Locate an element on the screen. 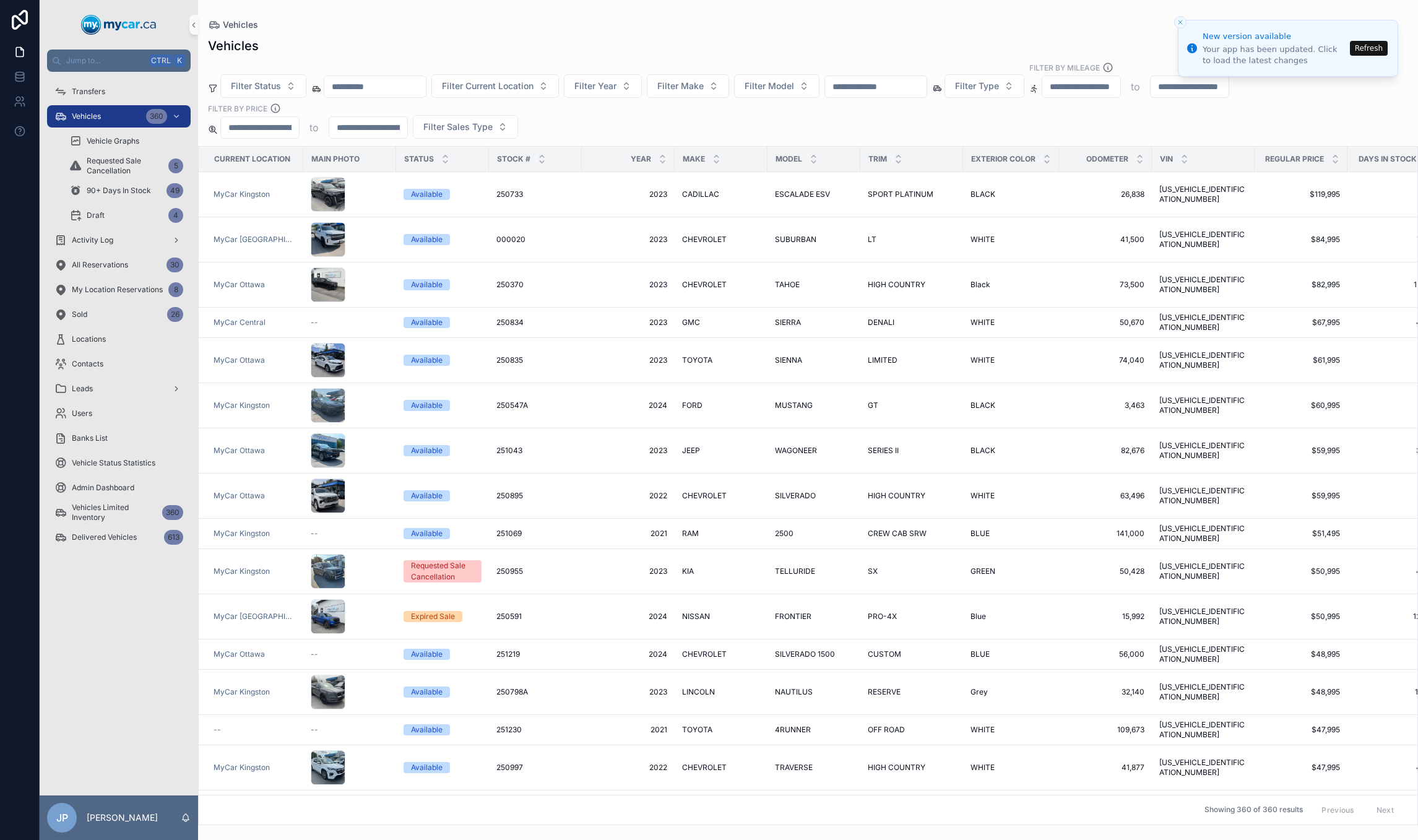  span: Black is located at coordinates (981, 284).